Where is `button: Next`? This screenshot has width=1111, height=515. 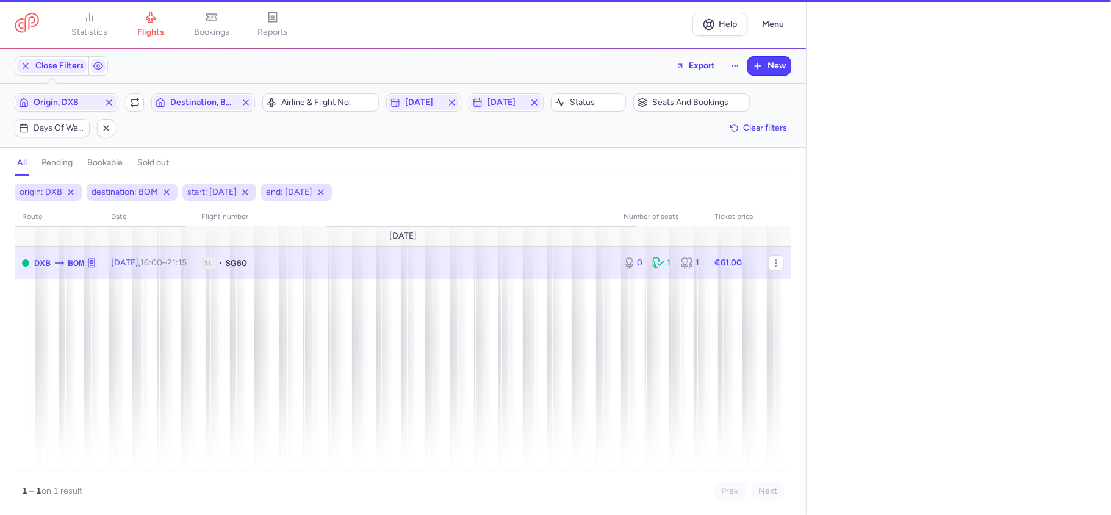
button: Next is located at coordinates (767, 491).